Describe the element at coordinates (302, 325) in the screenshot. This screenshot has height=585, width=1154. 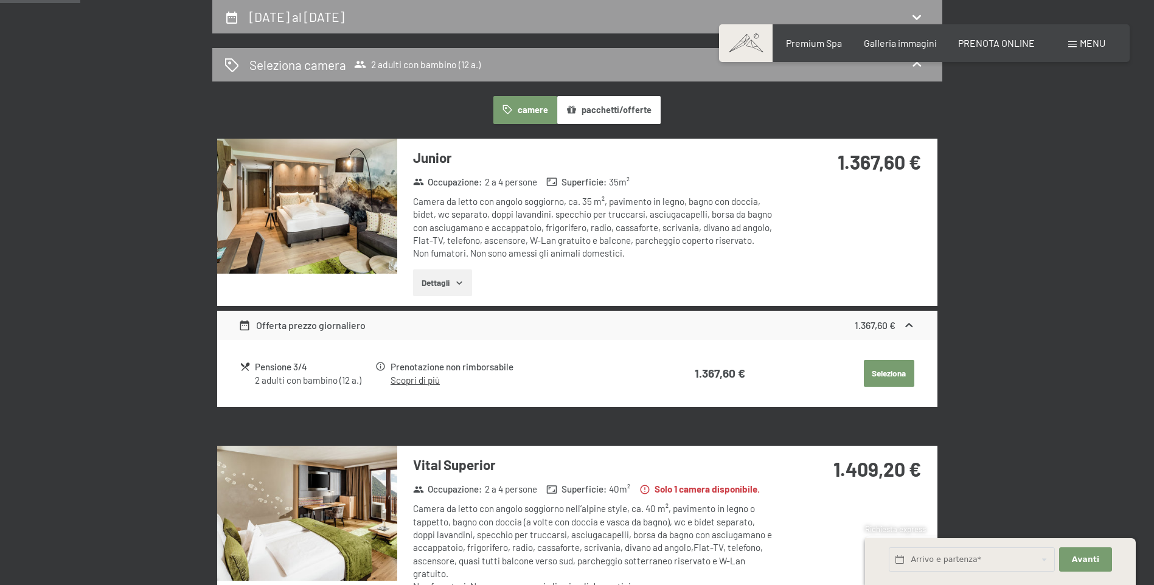
I see `div: Offerta prezzo giornaliero` at that location.